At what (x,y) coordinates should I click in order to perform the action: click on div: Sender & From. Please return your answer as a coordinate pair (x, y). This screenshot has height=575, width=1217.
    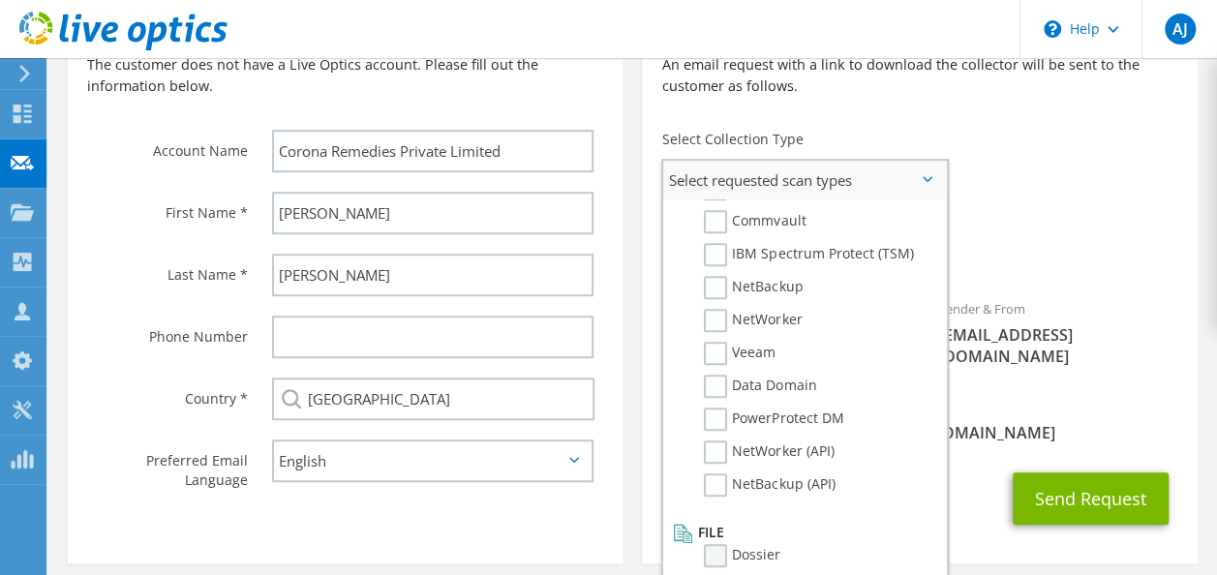
    Looking at the image, I should click on (1058, 332).